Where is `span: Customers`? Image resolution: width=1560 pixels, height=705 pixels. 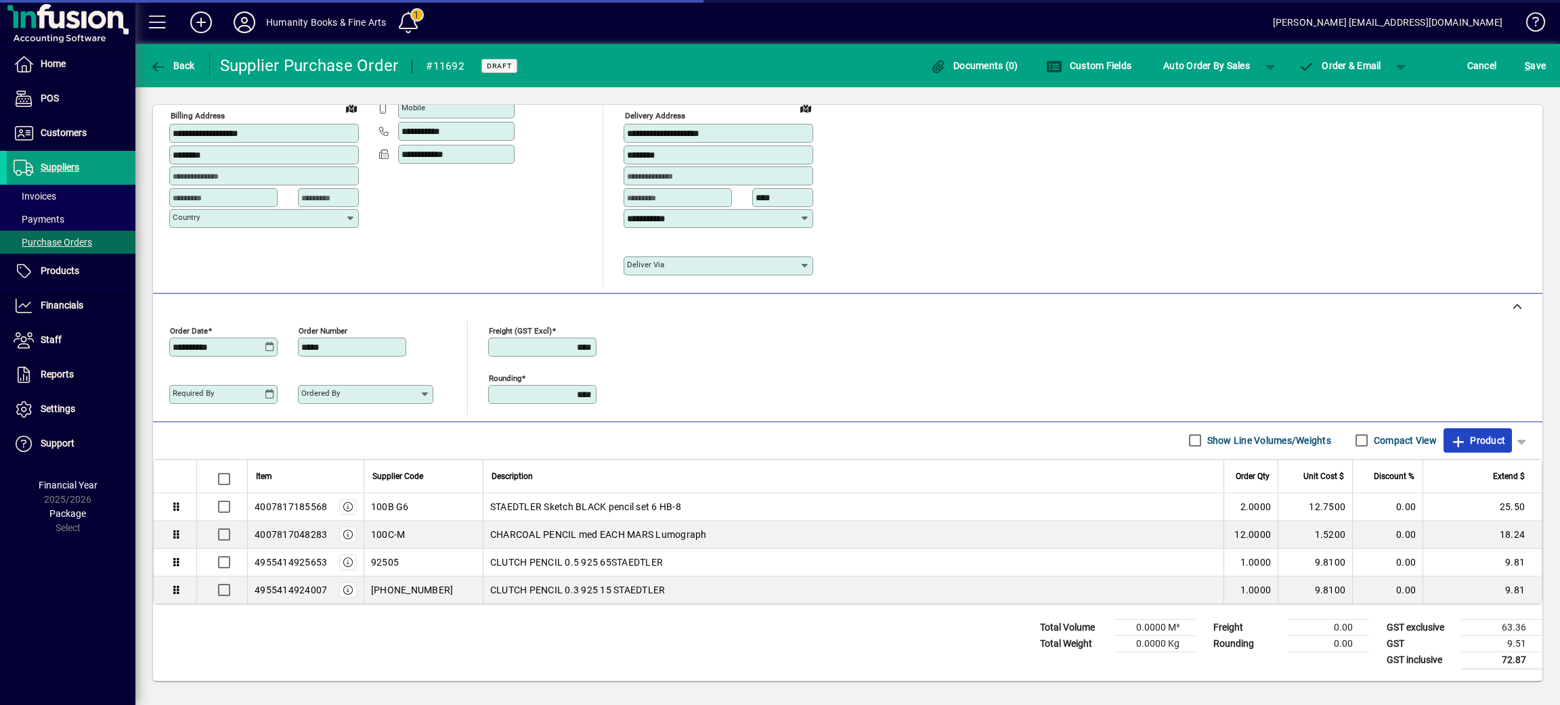
span: Customers is located at coordinates (64, 133).